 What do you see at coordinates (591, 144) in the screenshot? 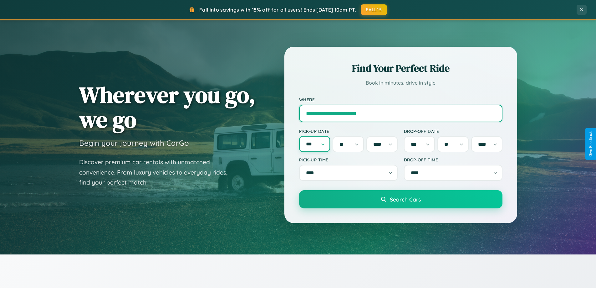
I see `div: Give Feedback` at bounding box center [591, 144].